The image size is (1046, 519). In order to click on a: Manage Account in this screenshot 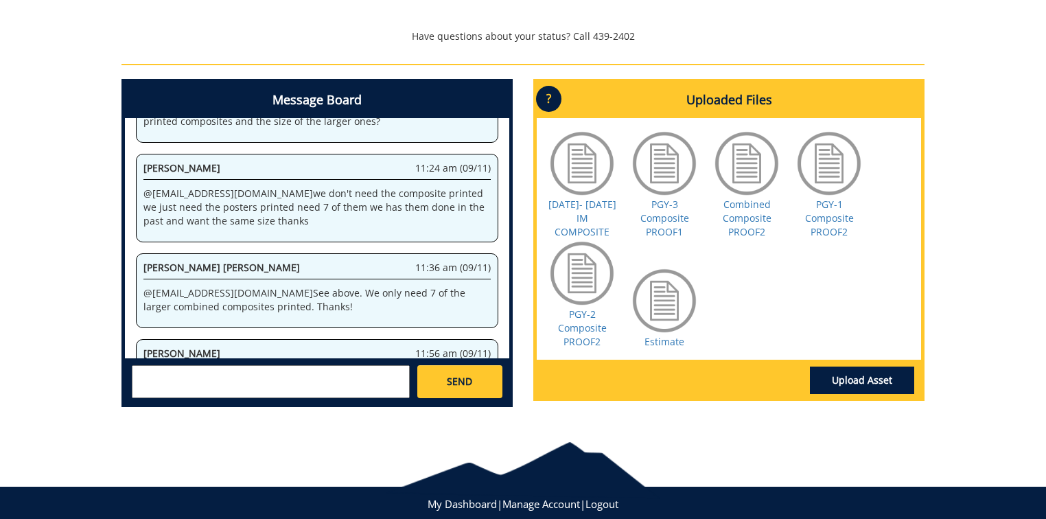, I will do `click(541, 504)`.